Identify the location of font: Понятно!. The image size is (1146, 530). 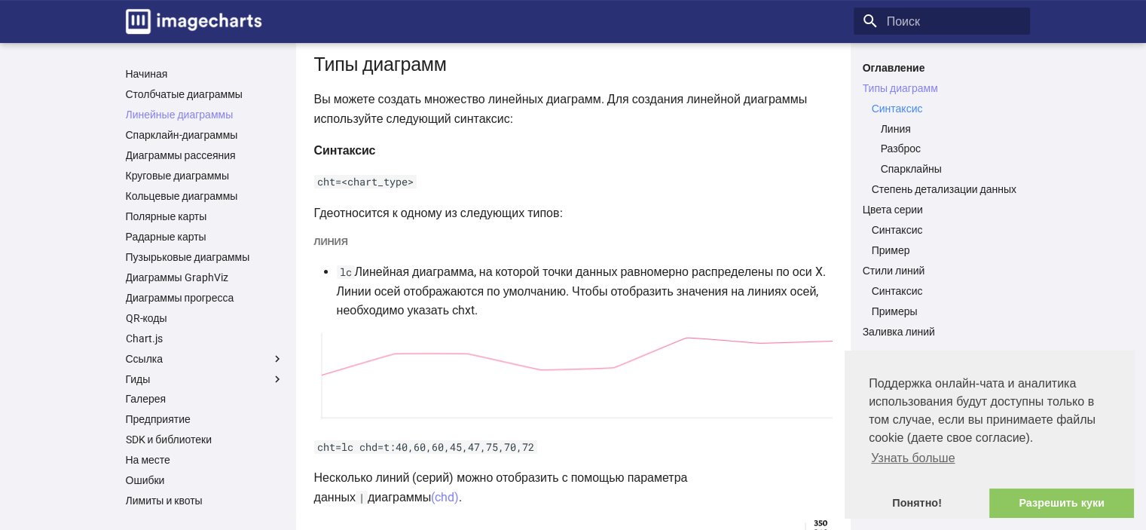
(917, 503).